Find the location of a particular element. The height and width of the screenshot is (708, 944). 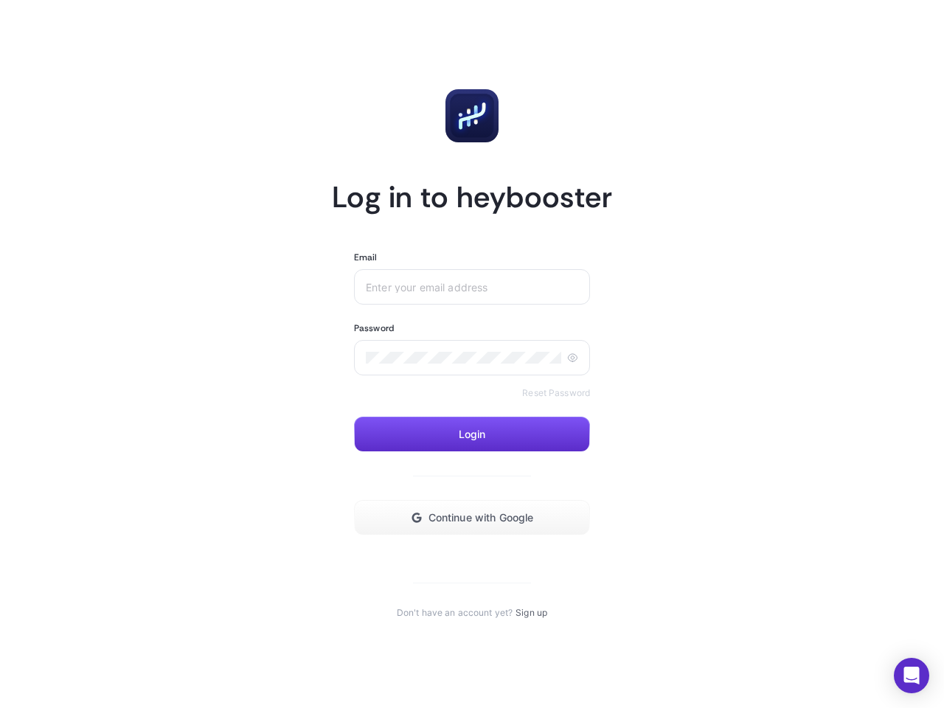

a: Sign up is located at coordinates (531, 613).